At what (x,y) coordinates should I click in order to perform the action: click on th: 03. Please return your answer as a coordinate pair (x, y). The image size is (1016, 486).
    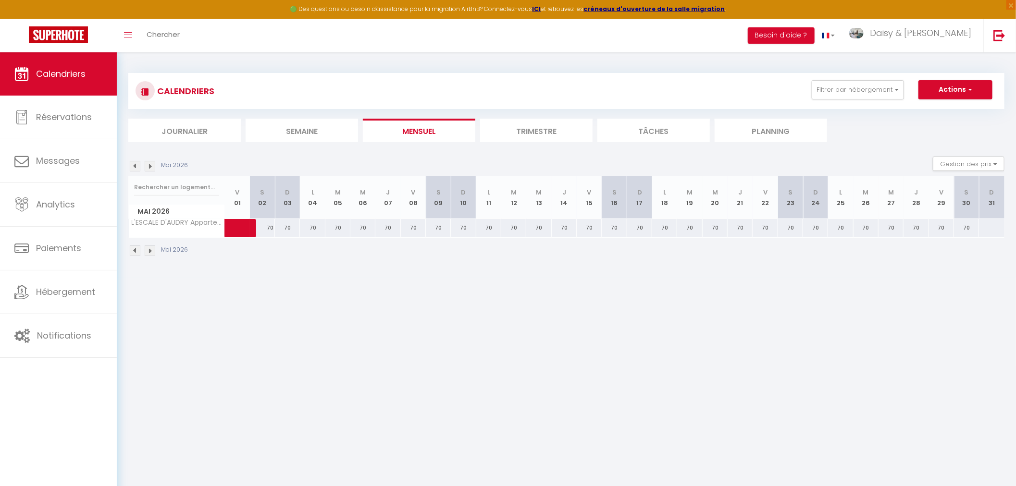
    Looking at the image, I should click on (287, 197).